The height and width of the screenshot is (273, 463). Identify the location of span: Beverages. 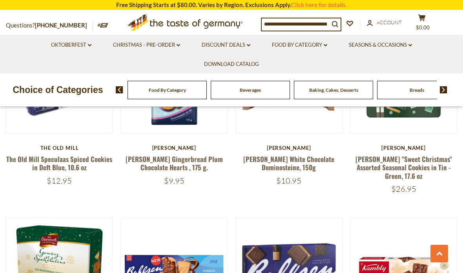
(250, 90).